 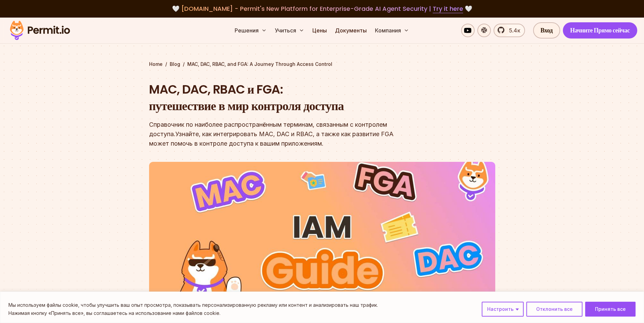 I want to click on a: Вход, so click(x=547, y=30).